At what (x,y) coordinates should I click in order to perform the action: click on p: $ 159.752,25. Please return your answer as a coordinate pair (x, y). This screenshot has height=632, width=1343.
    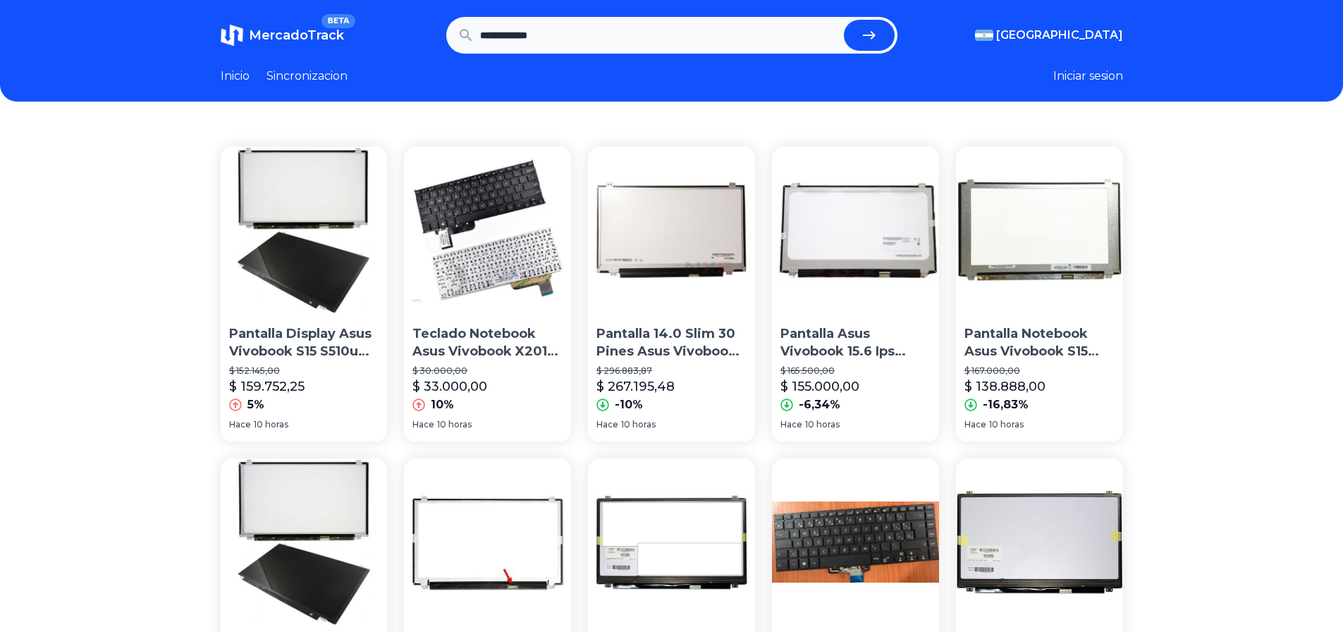
    Looking at the image, I should click on (266, 386).